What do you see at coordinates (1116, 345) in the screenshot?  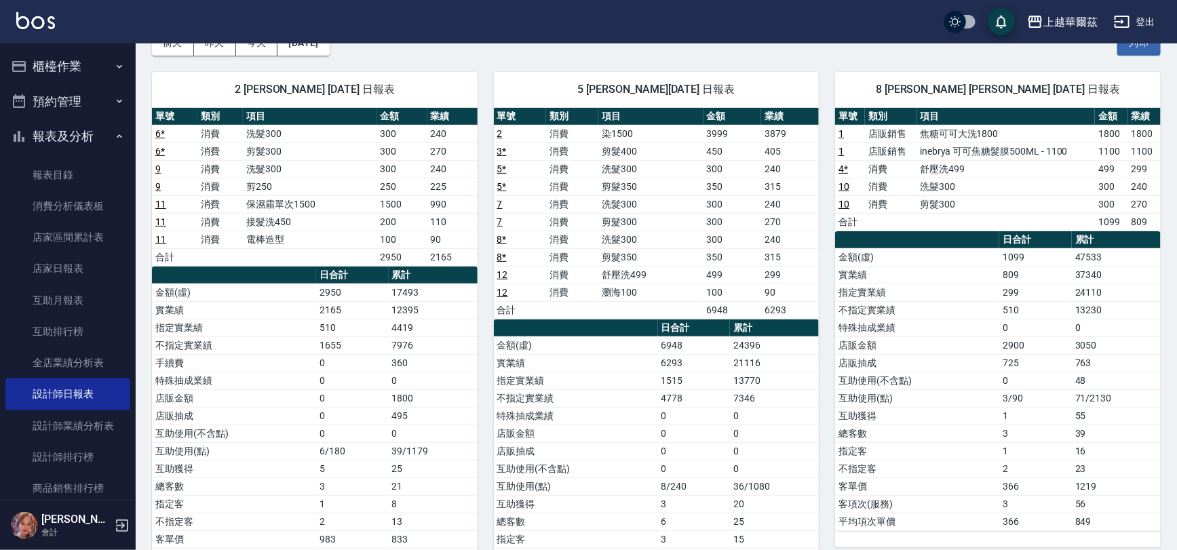 I see `td: 3050` at bounding box center [1116, 345].